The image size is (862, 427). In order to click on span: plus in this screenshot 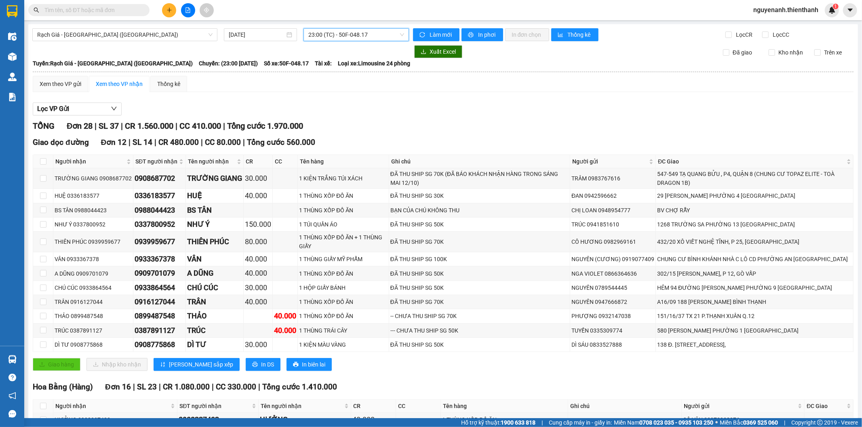, I will do `click(169, 10)`.